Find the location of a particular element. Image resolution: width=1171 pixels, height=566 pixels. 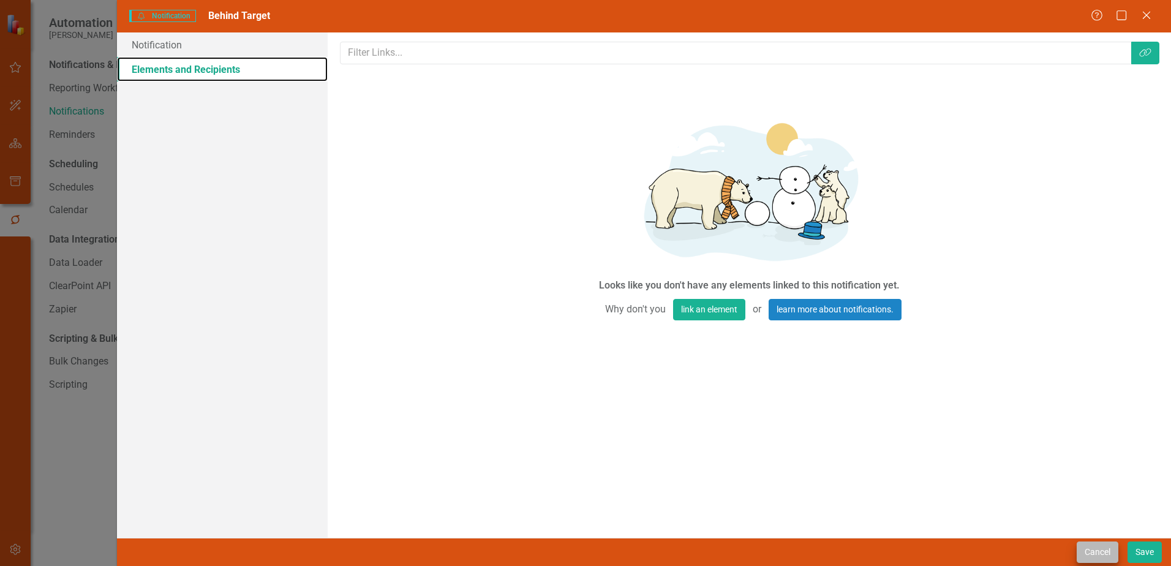

span: or is located at coordinates (757, 309).